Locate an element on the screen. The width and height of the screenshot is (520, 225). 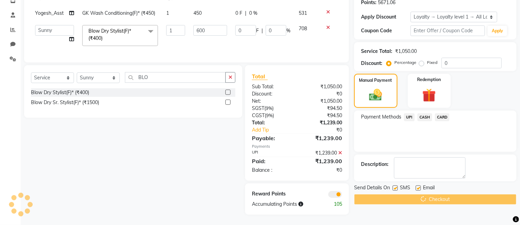
img: _gift.svg is located at coordinates (429, 95).